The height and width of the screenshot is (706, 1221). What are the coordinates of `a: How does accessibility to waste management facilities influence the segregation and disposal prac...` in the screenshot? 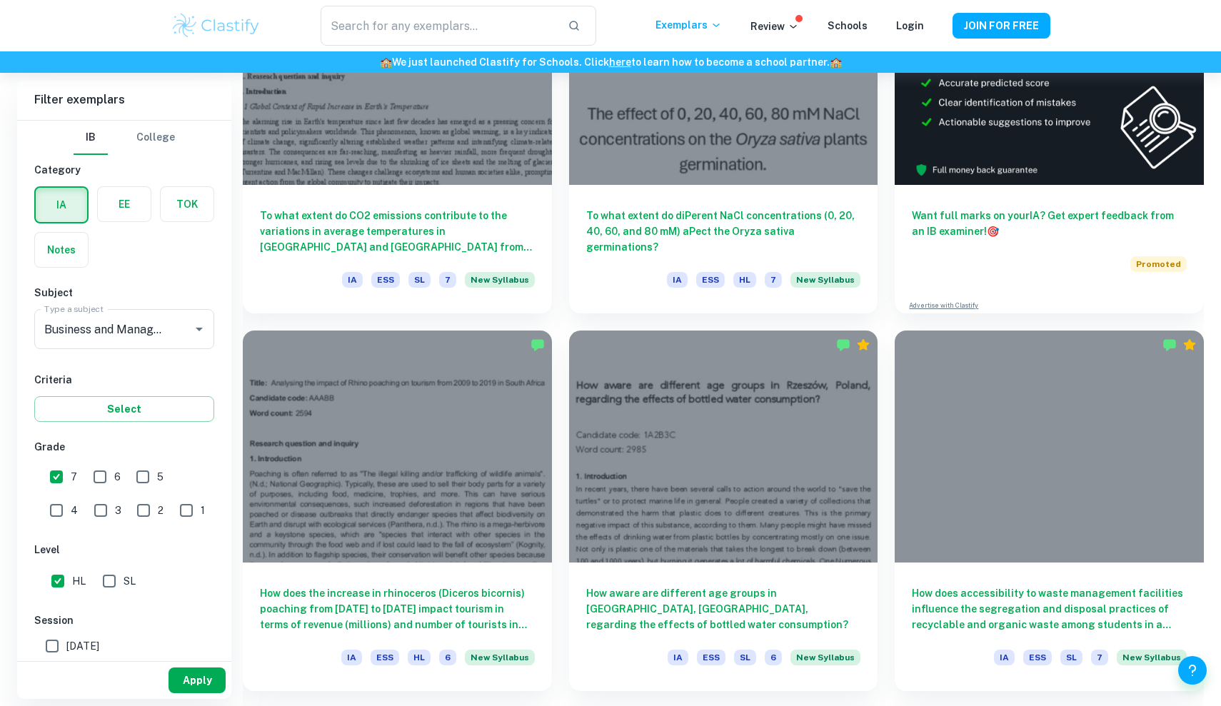 It's located at (1049, 510).